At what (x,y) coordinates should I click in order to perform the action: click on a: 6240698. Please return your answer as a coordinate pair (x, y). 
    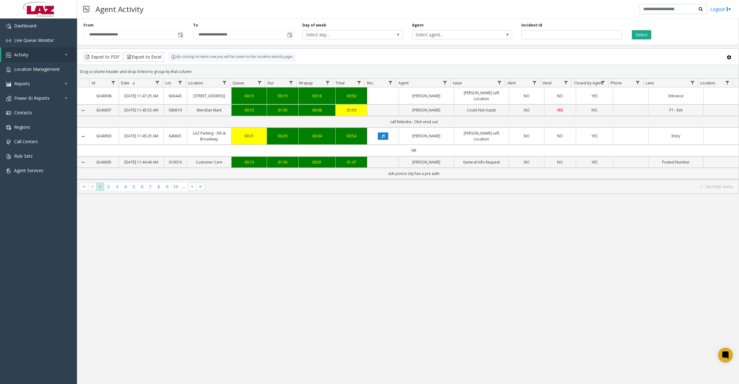
    Looking at the image, I should click on (104, 96).